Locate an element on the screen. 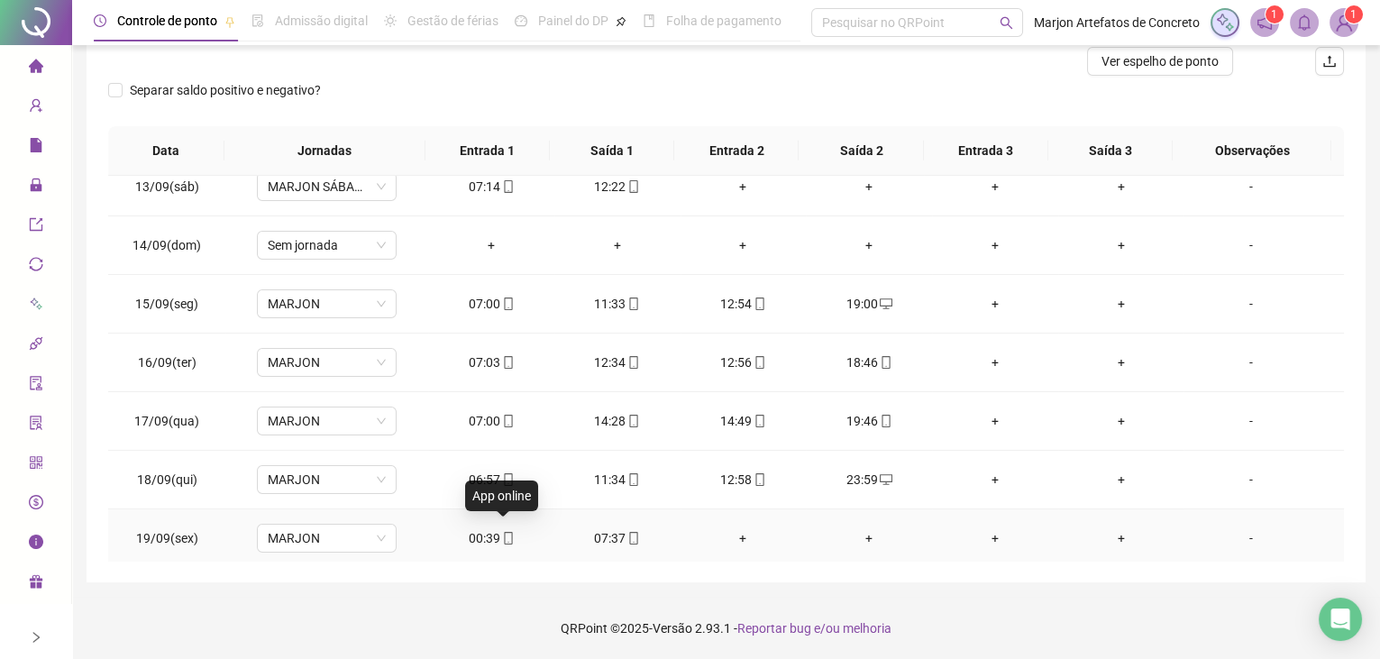 Image resolution: width=1380 pixels, height=659 pixels. span: search is located at coordinates (1006, 23).